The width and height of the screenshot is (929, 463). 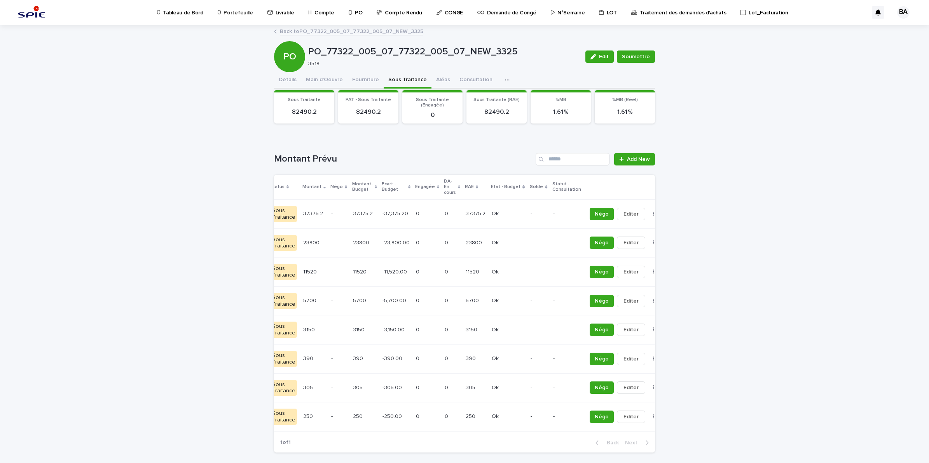 What do you see at coordinates (599, 57) in the screenshot?
I see `button: Edit` at bounding box center [599, 57].